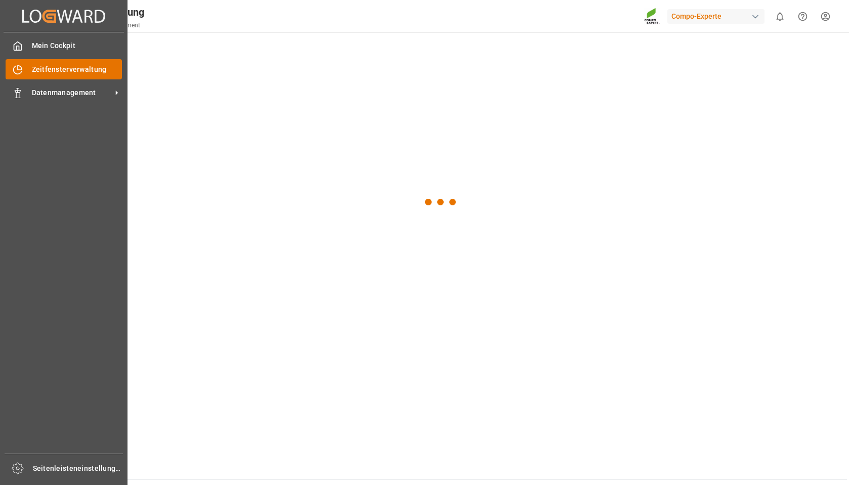 This screenshot has width=849, height=485. What do you see at coordinates (69, 69) in the screenshot?
I see `font: Zeitfensterverwaltung` at bounding box center [69, 69].